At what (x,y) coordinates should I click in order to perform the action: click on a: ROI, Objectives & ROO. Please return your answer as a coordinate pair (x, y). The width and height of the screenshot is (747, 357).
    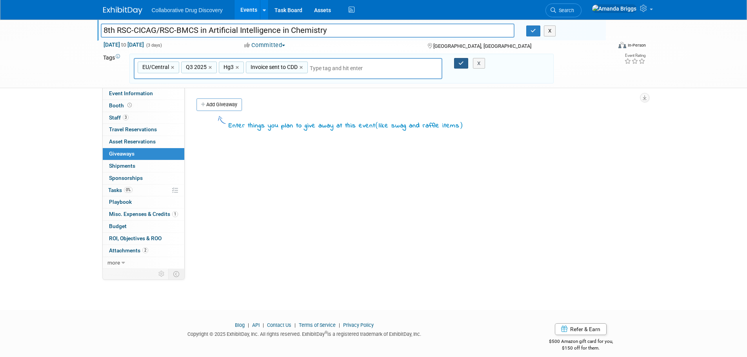
    Looking at the image, I should click on (144, 239).